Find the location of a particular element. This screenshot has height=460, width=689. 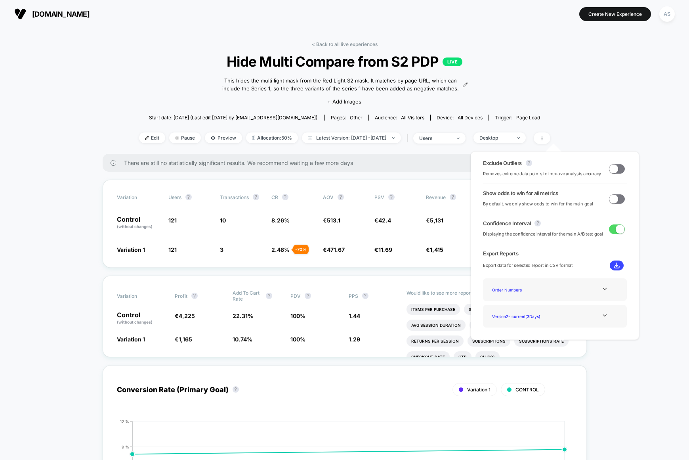

span: All Visitors is located at coordinates (412, 117).